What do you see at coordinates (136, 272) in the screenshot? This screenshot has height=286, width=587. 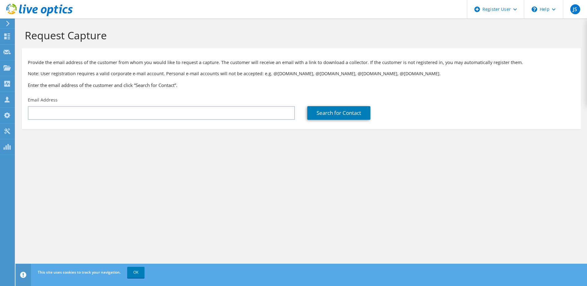 I see `a: OK` at bounding box center [136, 272].